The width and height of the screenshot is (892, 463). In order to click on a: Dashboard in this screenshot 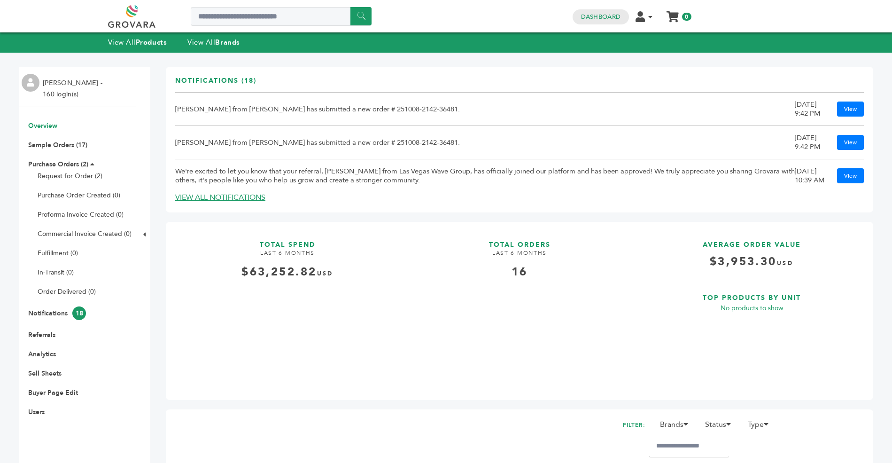, I will do `click(601, 17)`.